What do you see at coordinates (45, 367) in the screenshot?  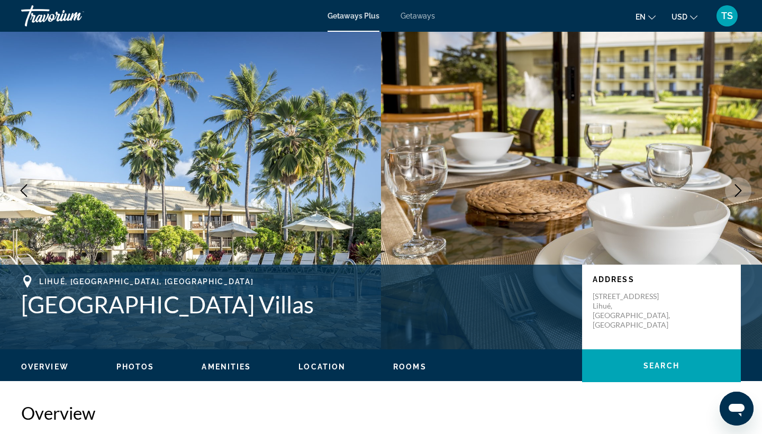 I see `button: Overview` at bounding box center [45, 367].